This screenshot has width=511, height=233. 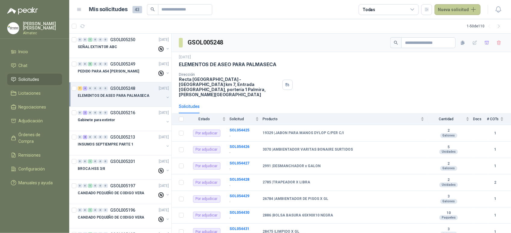 I want to click on a: SOL054429, so click(x=239, y=196).